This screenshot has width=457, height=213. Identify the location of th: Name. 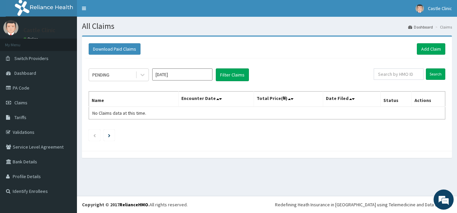
(134, 99).